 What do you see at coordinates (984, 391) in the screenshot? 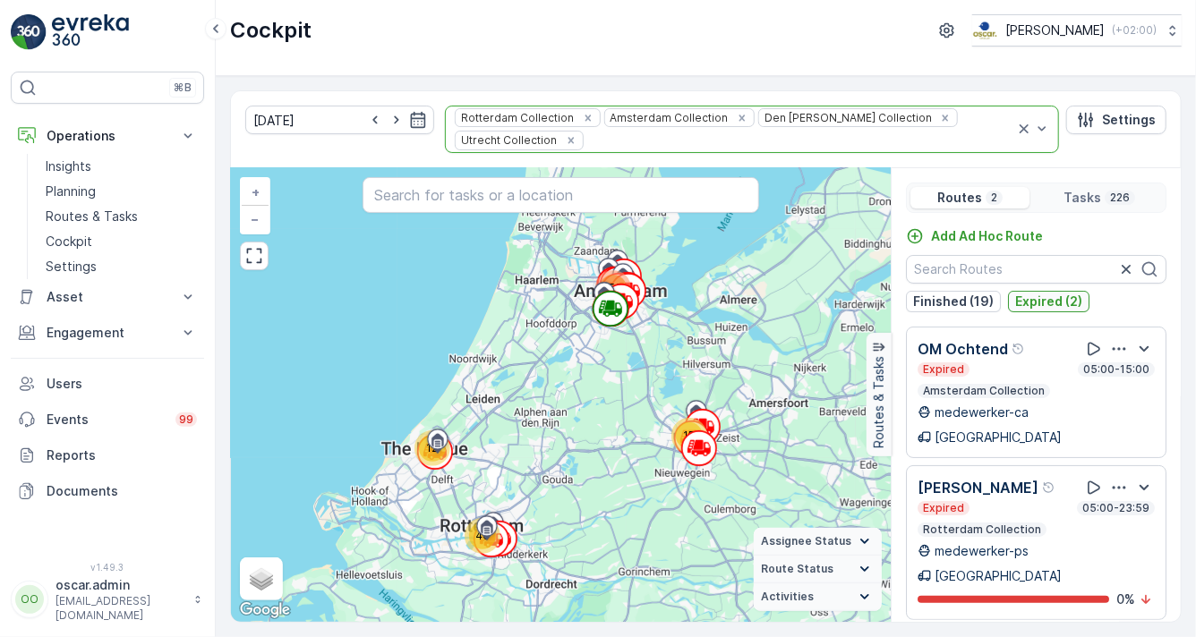
I see `p: Amsterdam Collection` at bounding box center [984, 391].